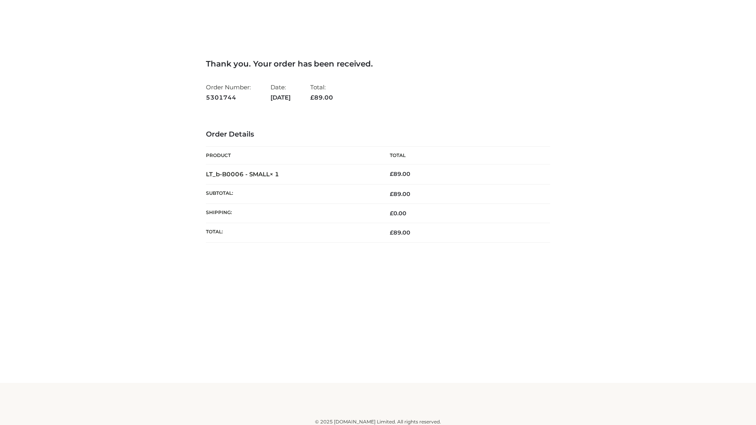  Describe the element at coordinates (280, 92) in the screenshot. I see `li: Date:` at that location.